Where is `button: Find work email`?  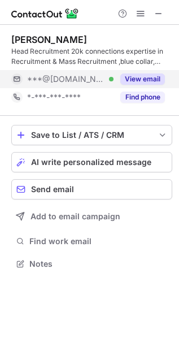 button: Find work email is located at coordinates (91, 241).